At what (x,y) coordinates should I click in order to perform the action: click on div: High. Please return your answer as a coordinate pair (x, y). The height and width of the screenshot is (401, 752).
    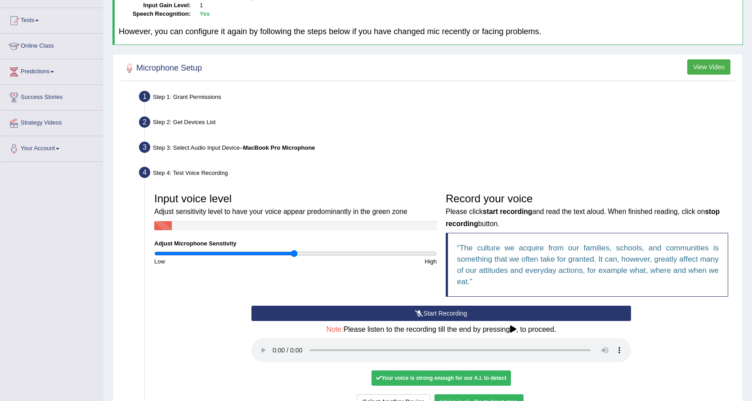
    Looking at the image, I should click on (368, 261).